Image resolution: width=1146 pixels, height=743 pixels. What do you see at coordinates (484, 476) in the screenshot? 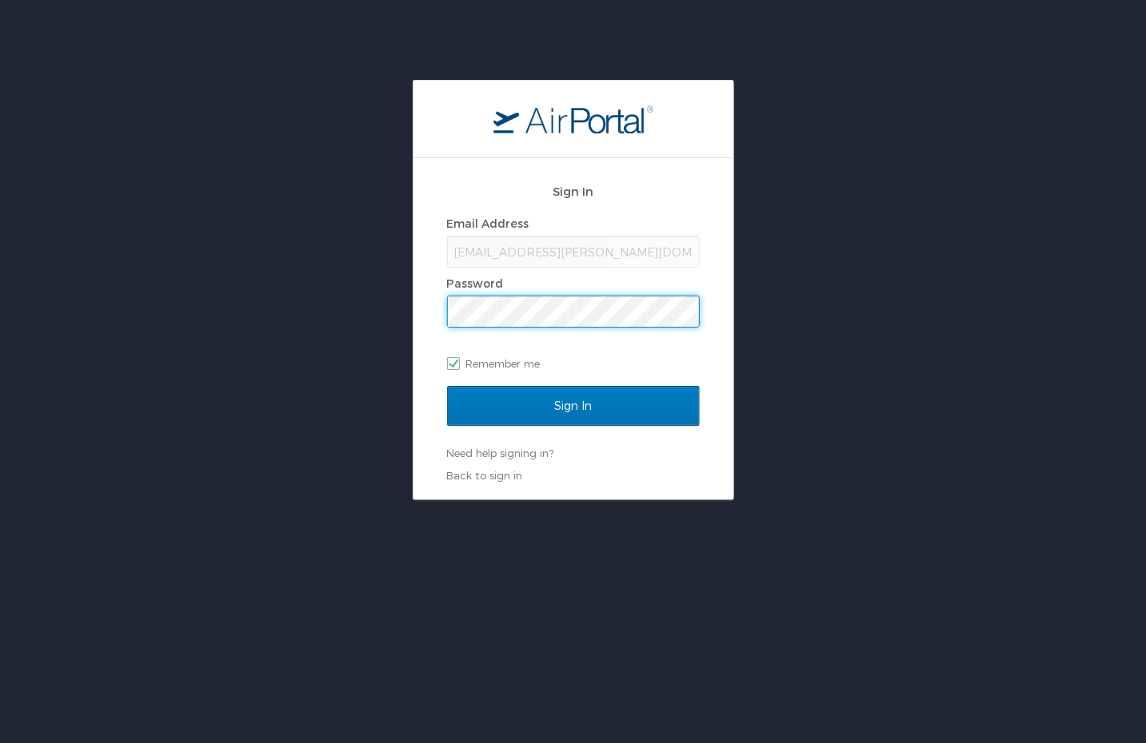
I see `a: Back to sign in` at bounding box center [484, 476].